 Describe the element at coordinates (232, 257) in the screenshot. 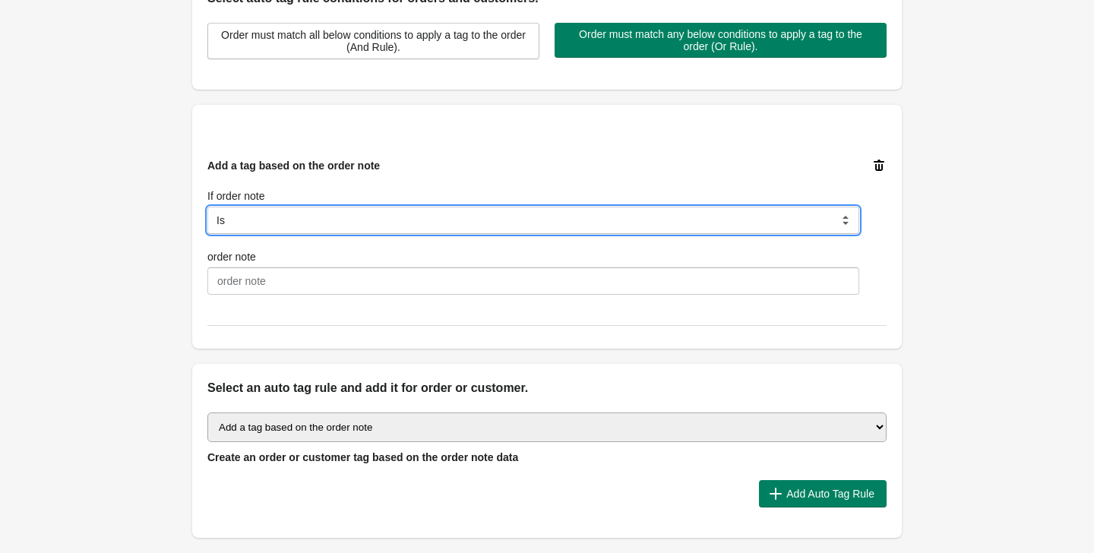

I see `label: order note` at that location.